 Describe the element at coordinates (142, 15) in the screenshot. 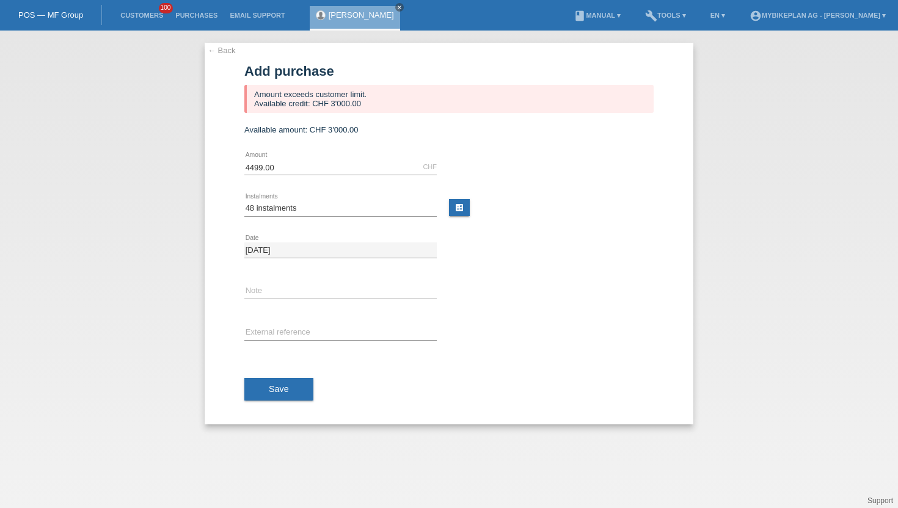

I see `a: Customers` at that location.